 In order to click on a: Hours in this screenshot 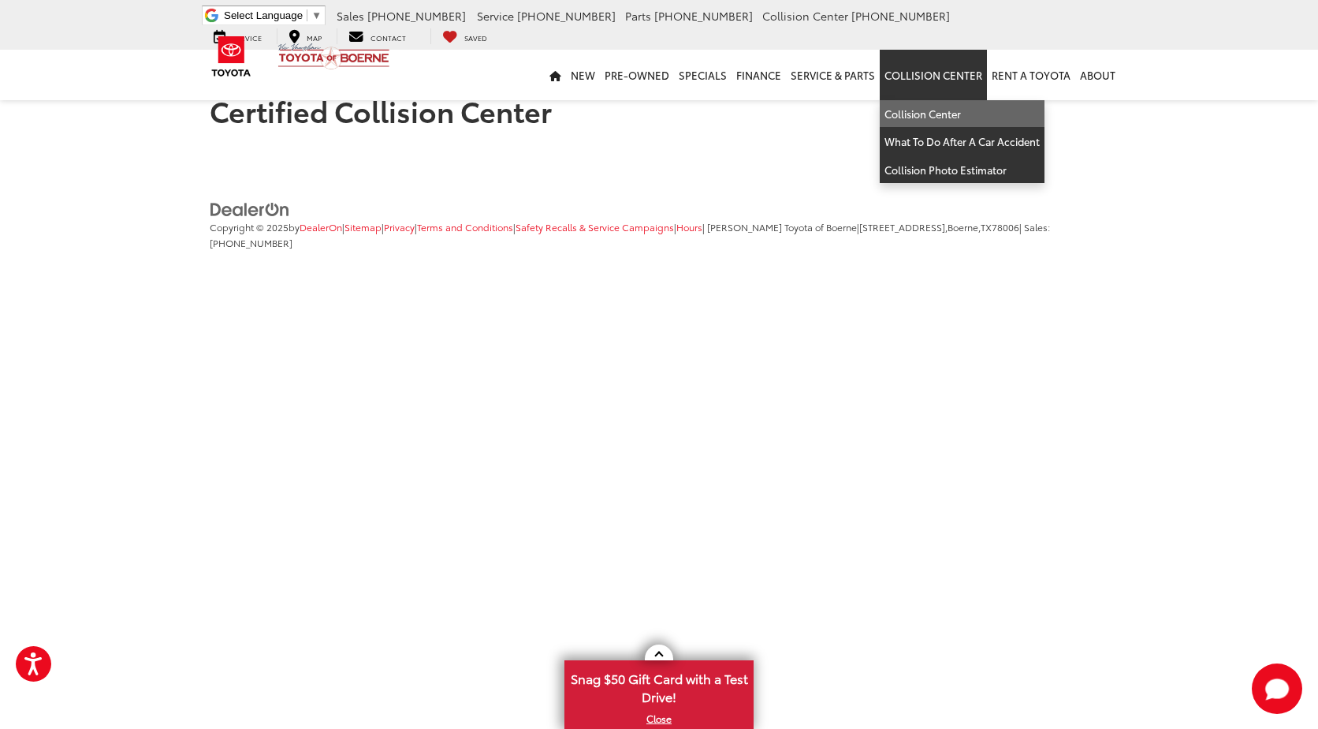, I will do `click(689, 226)`.